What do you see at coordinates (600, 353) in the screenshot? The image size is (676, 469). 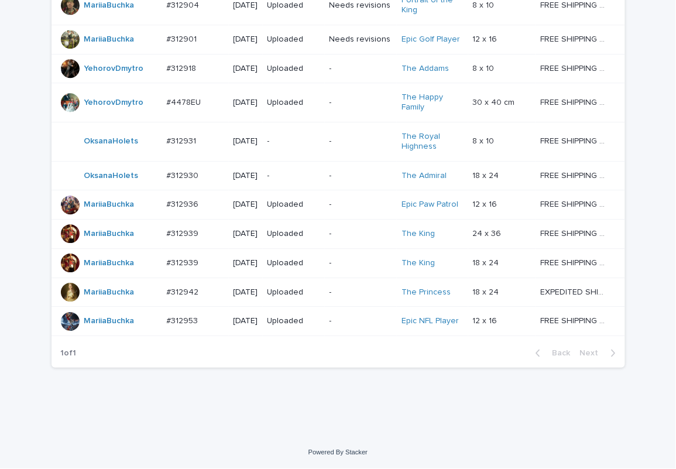 I see `button: Next` at bounding box center [600, 353].